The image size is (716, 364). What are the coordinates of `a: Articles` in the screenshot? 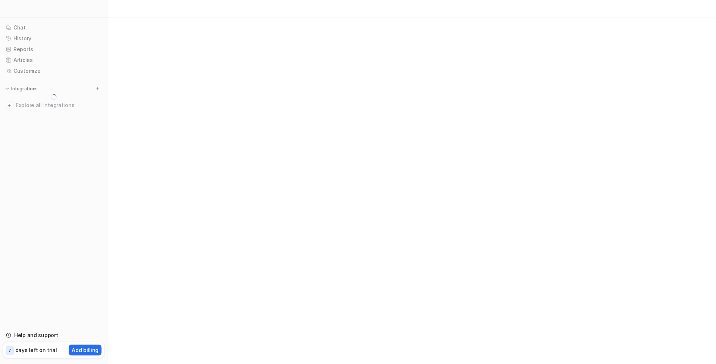 It's located at (53, 60).